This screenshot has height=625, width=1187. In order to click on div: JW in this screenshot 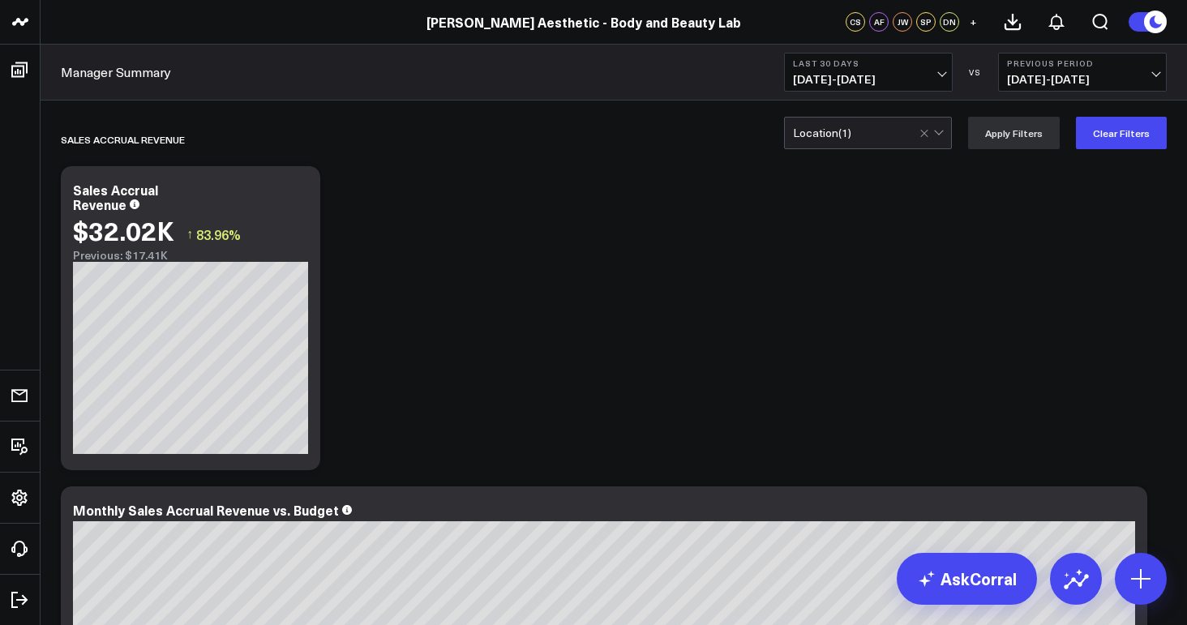, I will do `click(903, 22)`.